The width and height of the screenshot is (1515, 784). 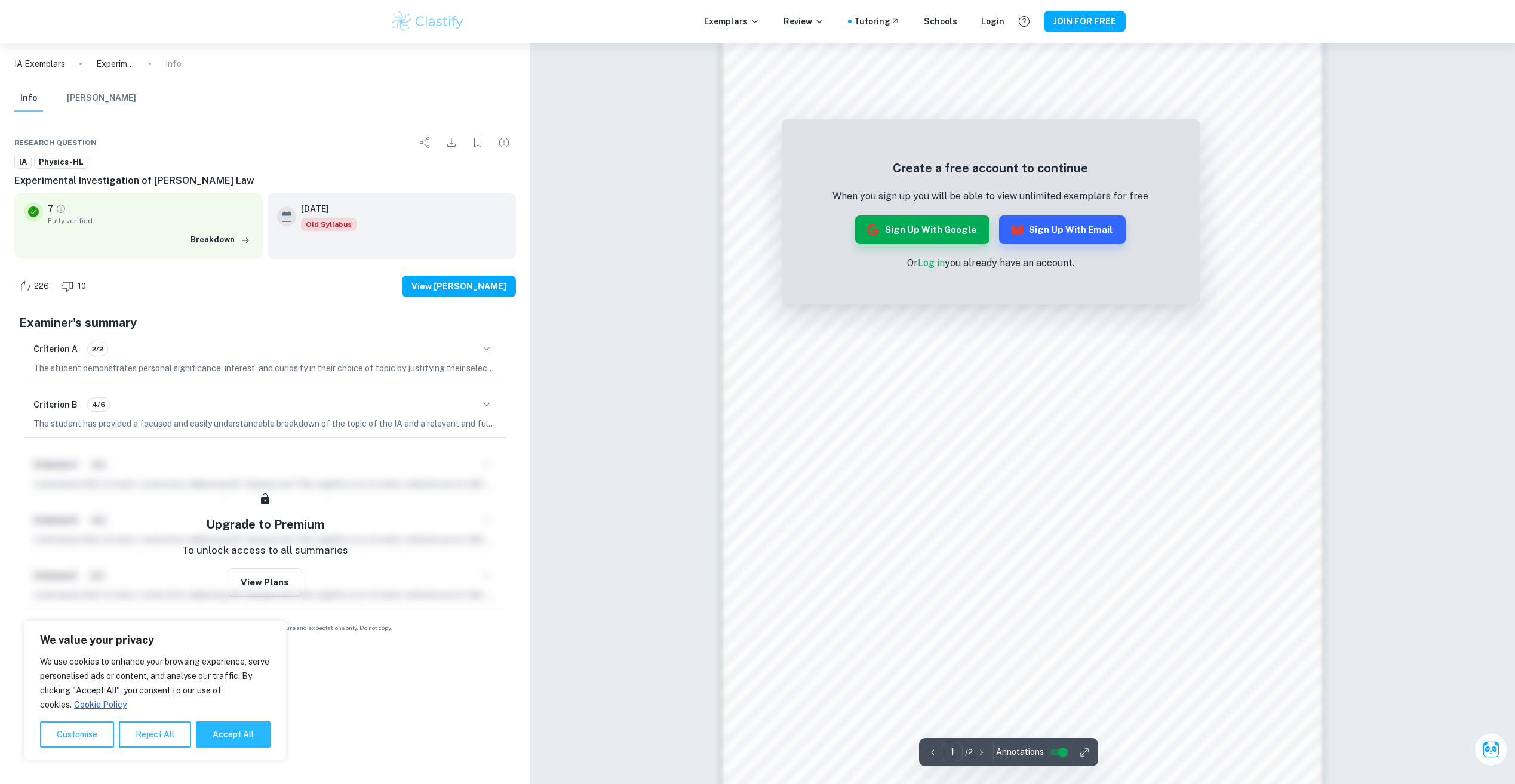 What do you see at coordinates (452, 143) in the screenshot?
I see `div: Download` at bounding box center [452, 143].